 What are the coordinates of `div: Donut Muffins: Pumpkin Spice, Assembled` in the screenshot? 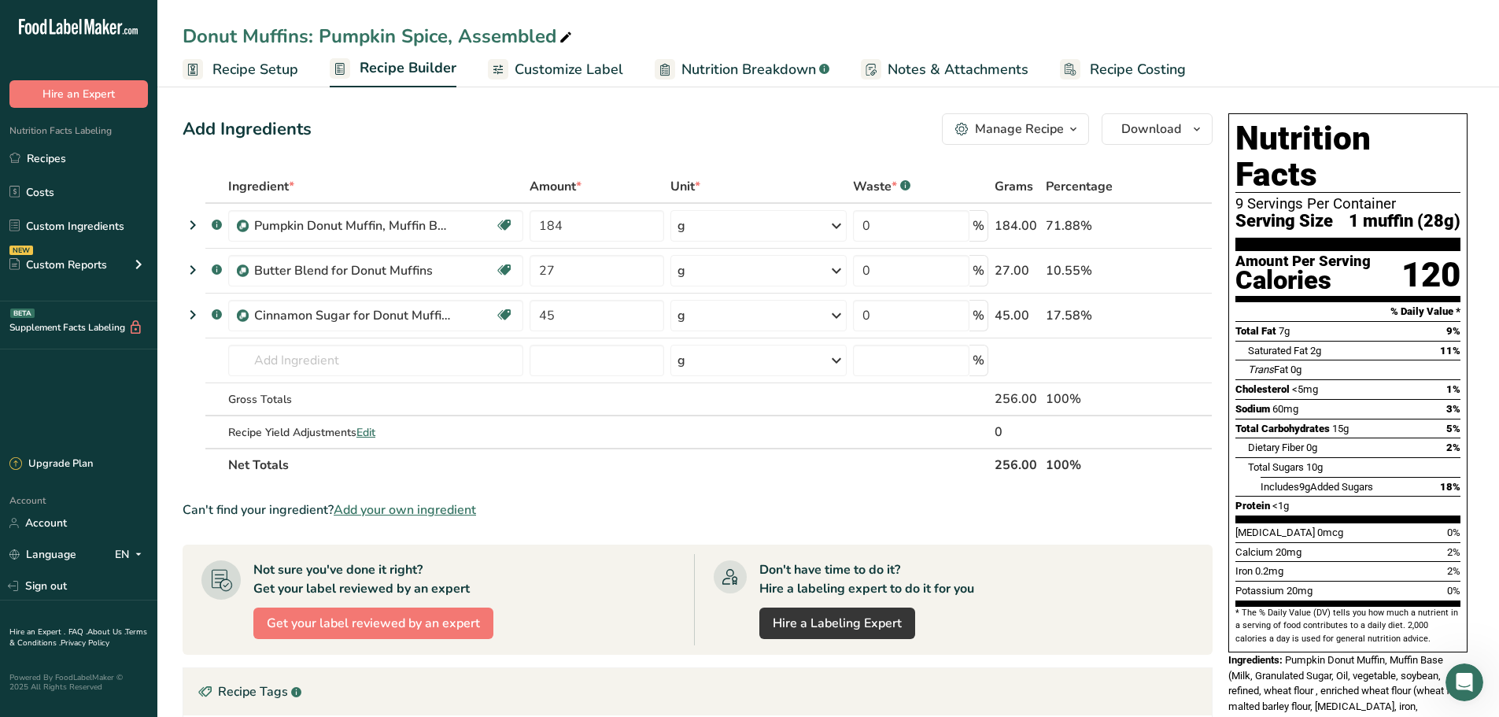 It's located at (378, 36).